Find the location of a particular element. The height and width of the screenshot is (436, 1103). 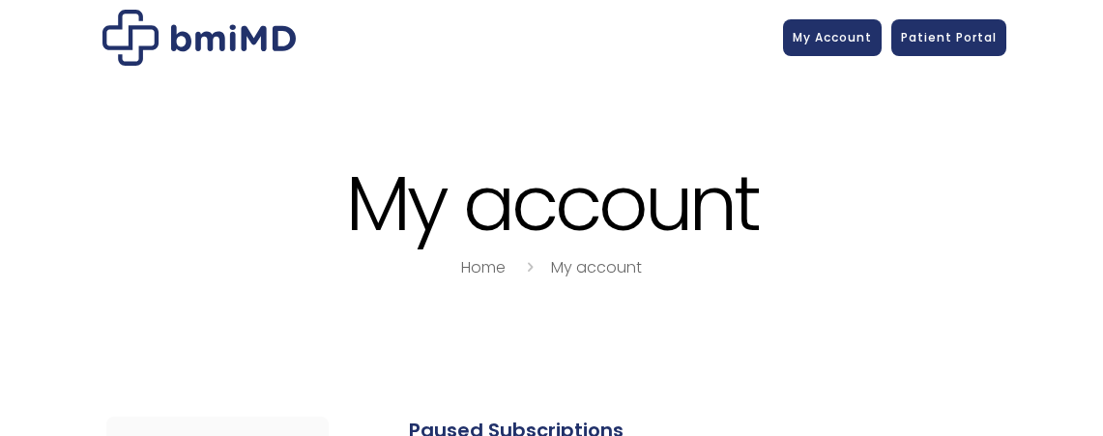

i: breadcrumbs separator is located at coordinates (530, 267).